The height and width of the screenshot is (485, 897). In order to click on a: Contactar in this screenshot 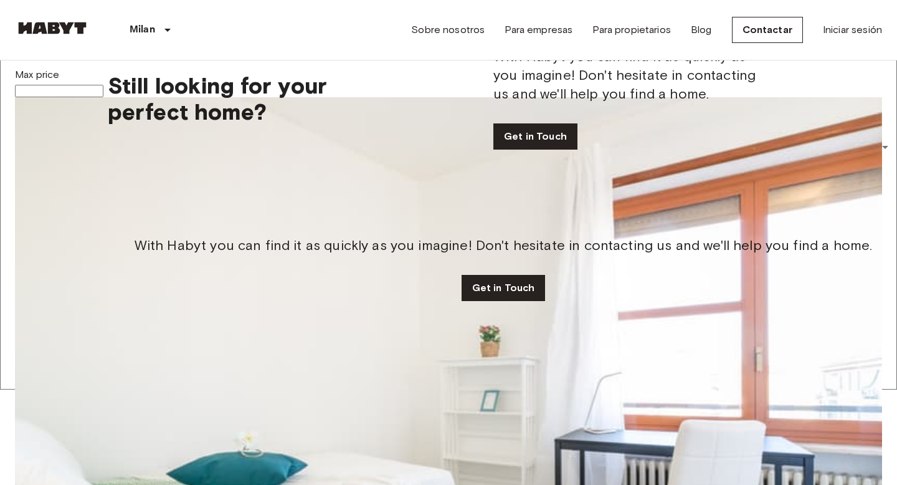, I will do `click(768, 30)`.